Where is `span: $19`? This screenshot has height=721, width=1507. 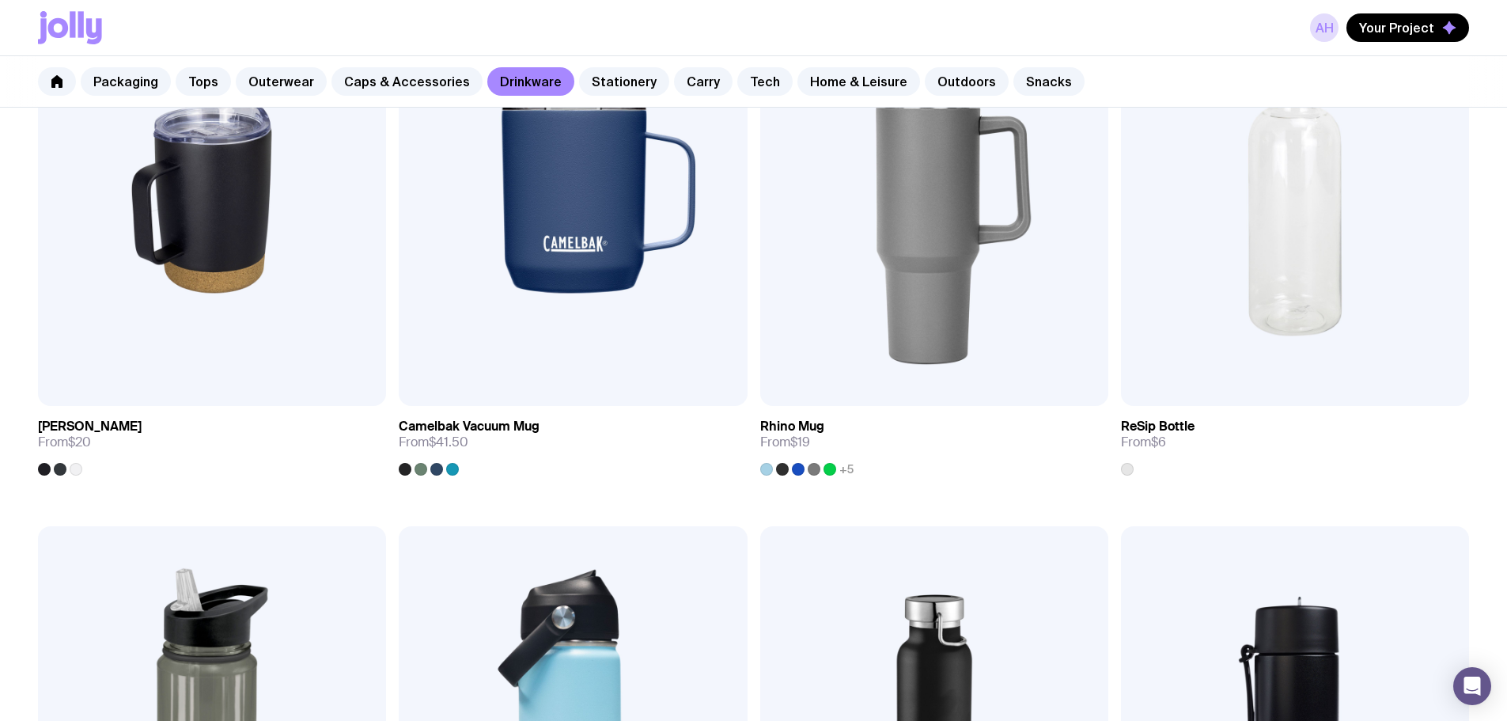
span: $19 is located at coordinates (800, 441).